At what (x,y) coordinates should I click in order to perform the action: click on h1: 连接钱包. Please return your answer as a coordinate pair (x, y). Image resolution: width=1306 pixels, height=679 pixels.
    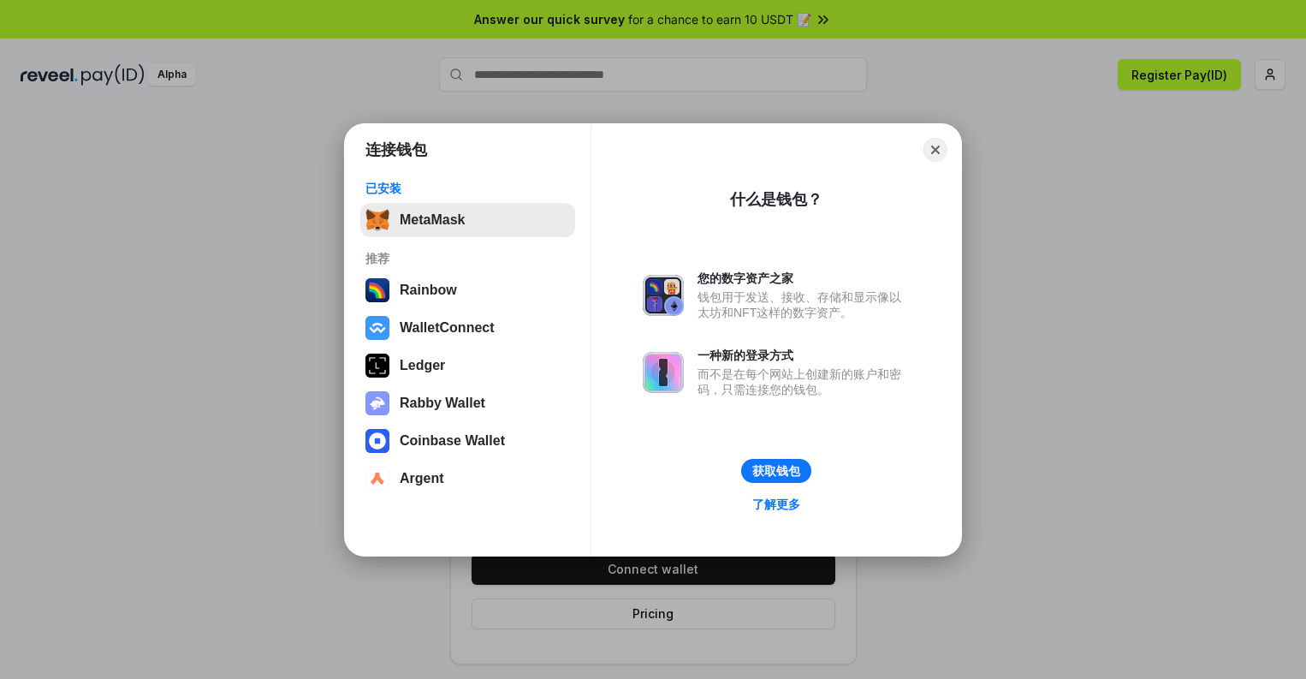
    Looking at the image, I should click on (396, 150).